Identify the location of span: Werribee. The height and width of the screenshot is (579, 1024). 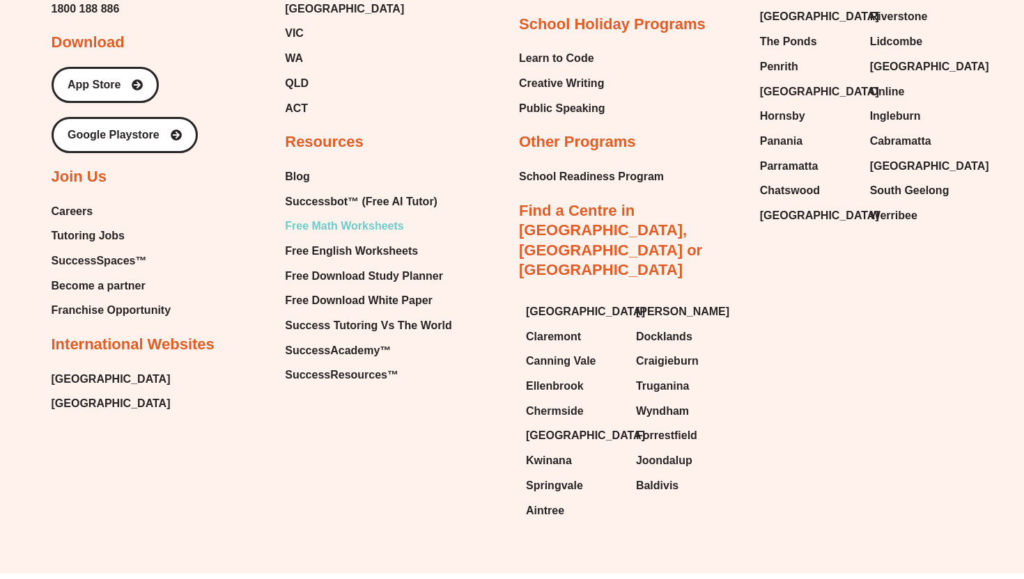
(893, 216).